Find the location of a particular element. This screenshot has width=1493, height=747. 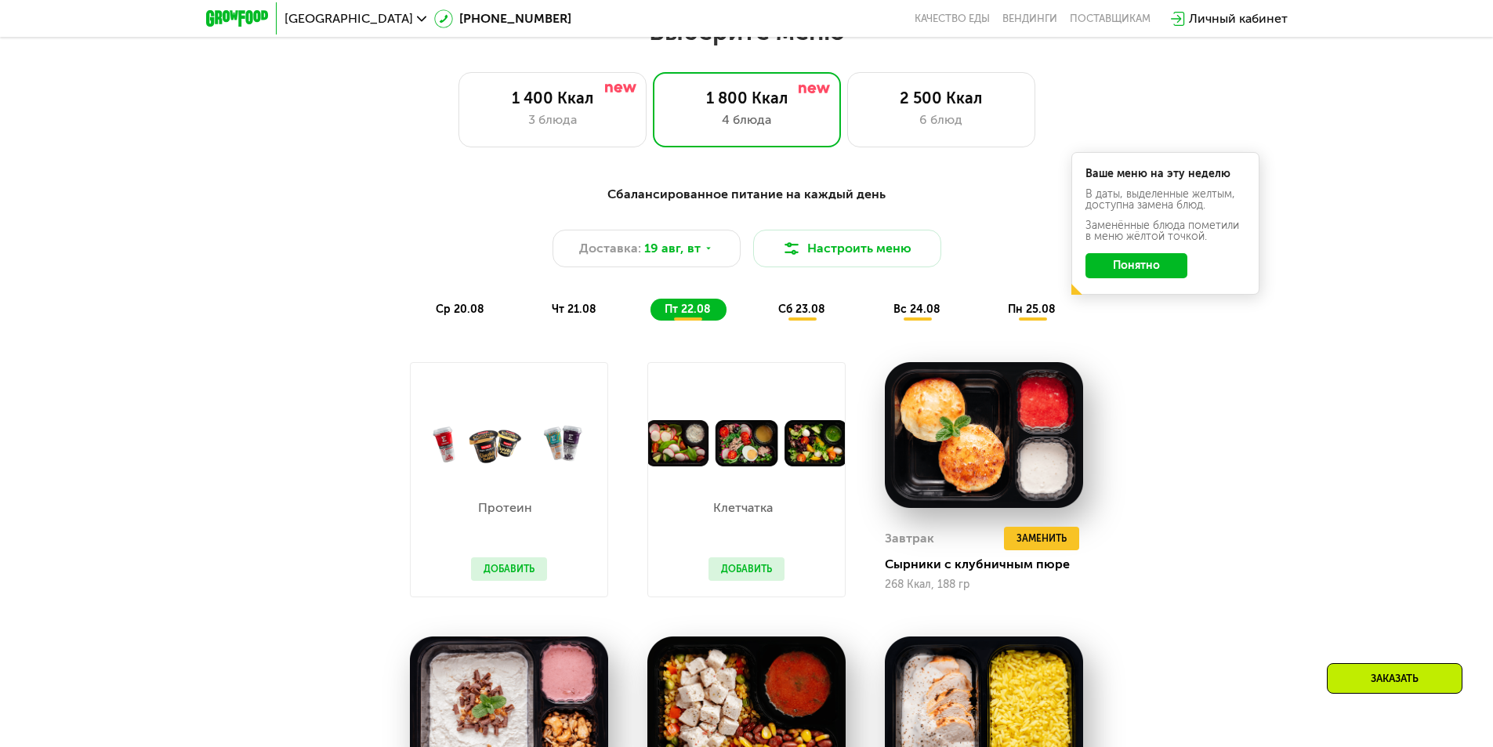

div: В даты, выделенные желтым, доступна замена блюд. is located at coordinates (1165, 200).